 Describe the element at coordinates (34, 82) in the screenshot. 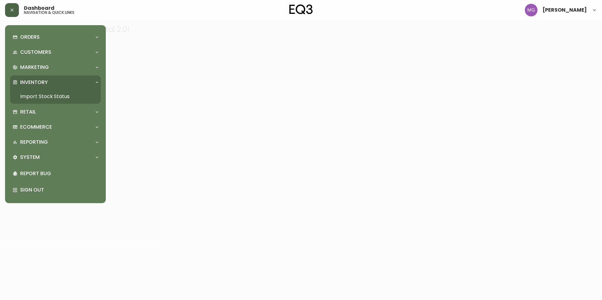

I see `p: Inventory` at that location.